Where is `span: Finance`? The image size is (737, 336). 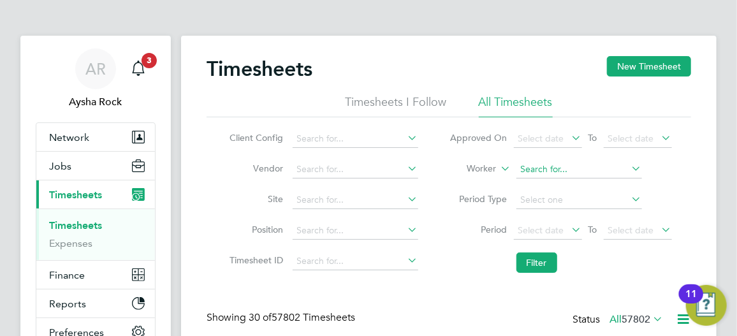
span: Finance is located at coordinates (67, 275).